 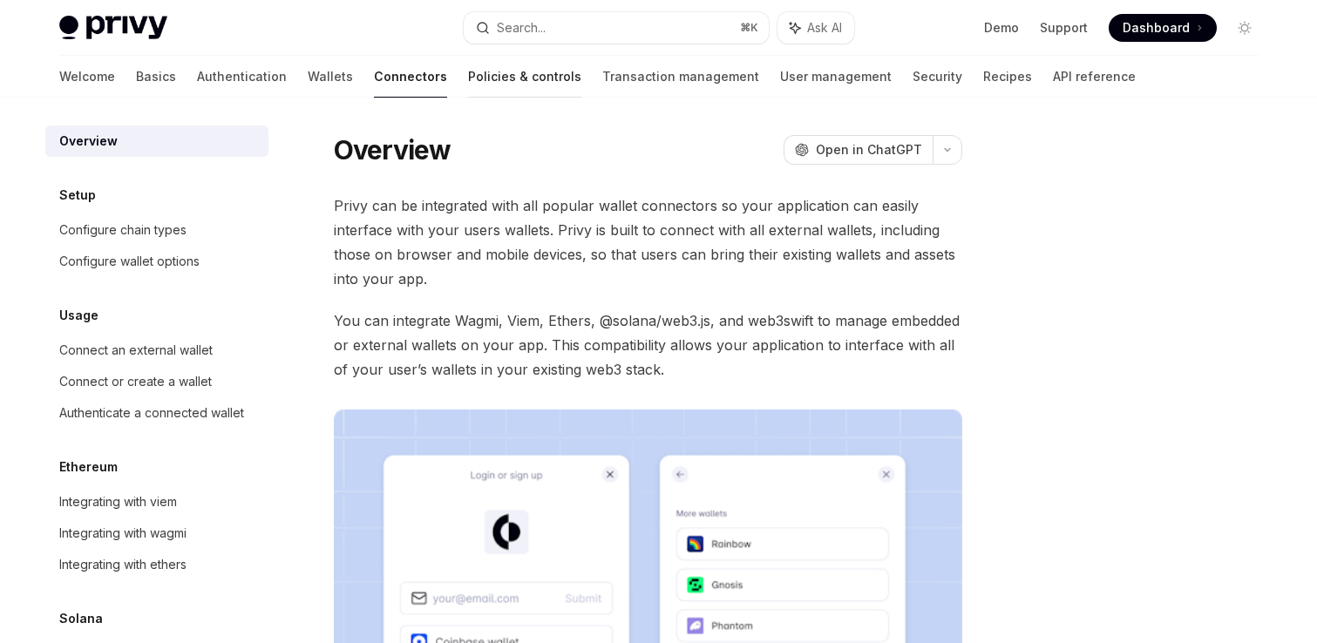 I want to click on div: Search..., so click(x=521, y=28).